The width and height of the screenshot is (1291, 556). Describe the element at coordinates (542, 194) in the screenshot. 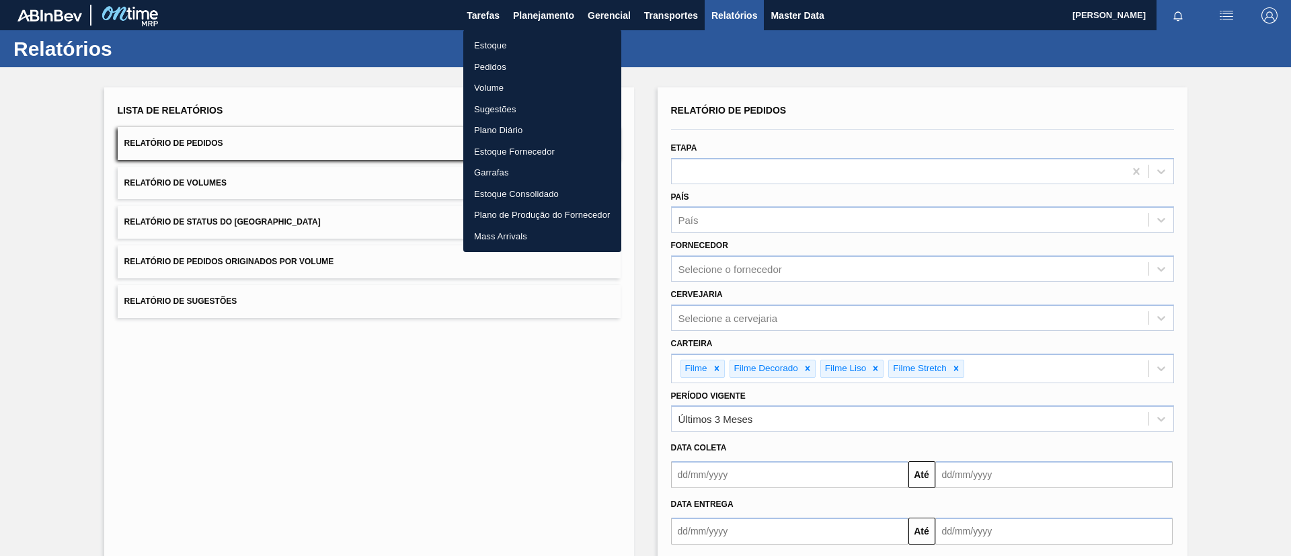

I see `li: Estoque Consolidado` at that location.